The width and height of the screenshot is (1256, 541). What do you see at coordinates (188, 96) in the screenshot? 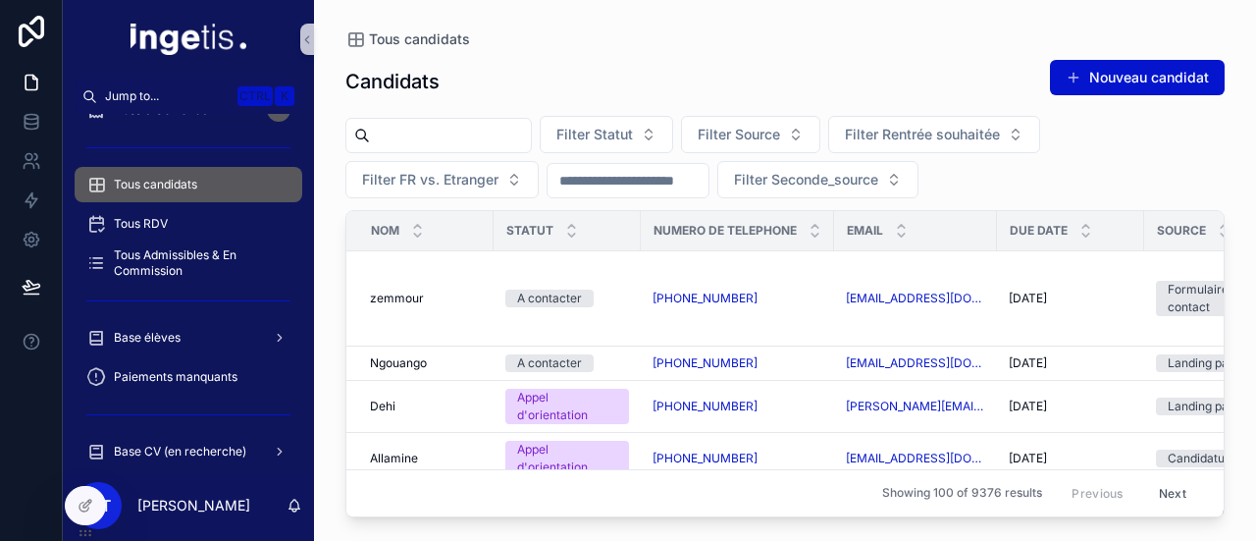
I see `button: Jump to...CtrlK` at bounding box center [188, 96].